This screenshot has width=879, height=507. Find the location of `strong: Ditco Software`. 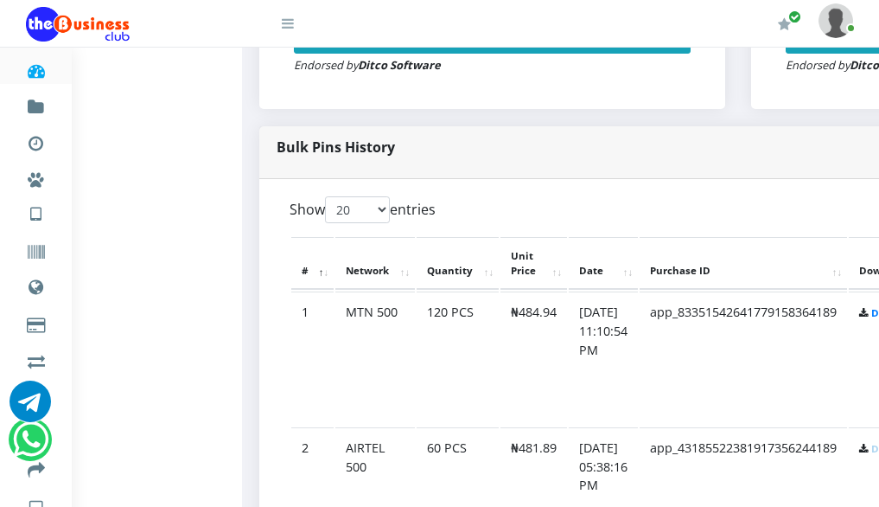

strong: Ditco Software is located at coordinates (400, 65).